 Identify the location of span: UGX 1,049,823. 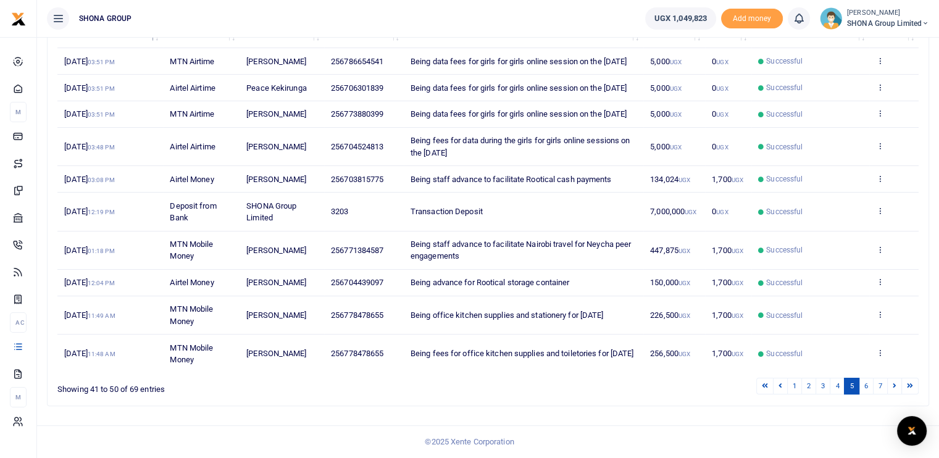
(680, 19).